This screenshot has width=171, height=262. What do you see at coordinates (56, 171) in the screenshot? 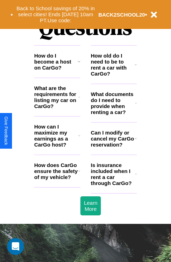
I see `h3: How does CarGo ensure the safety of my vehicle?` at bounding box center [56, 171].